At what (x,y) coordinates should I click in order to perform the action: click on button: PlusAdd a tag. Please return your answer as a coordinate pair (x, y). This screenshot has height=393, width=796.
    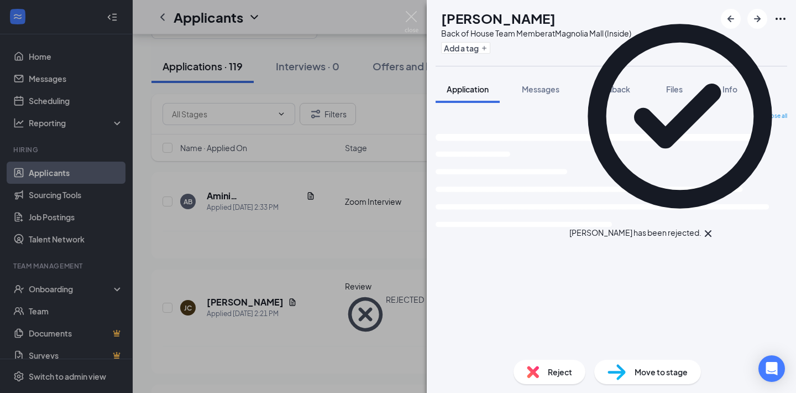
    Looking at the image, I should click on (466, 48).